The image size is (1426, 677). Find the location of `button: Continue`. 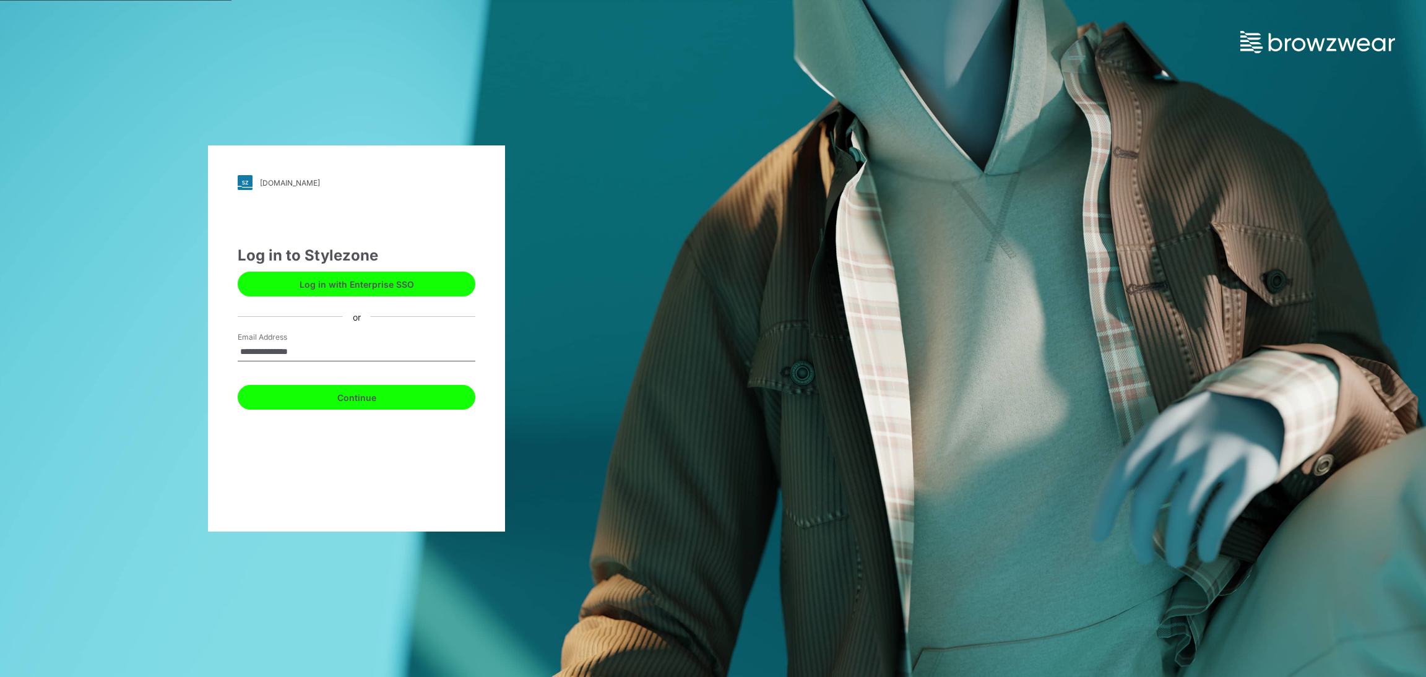

button: Continue is located at coordinates (357, 397).